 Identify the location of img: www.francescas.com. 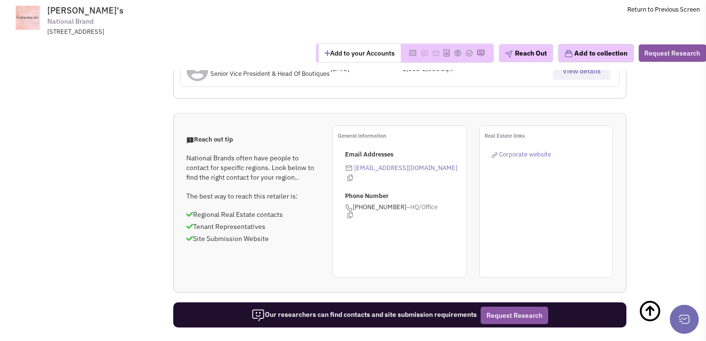
(28, 18).